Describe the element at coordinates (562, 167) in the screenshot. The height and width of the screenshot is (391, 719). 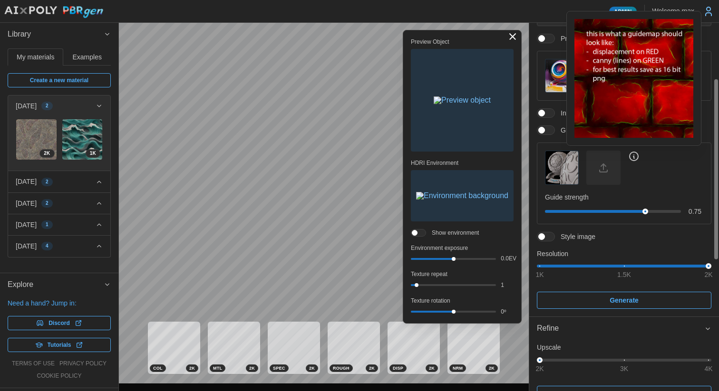
I see `img: Guide map` at that location.